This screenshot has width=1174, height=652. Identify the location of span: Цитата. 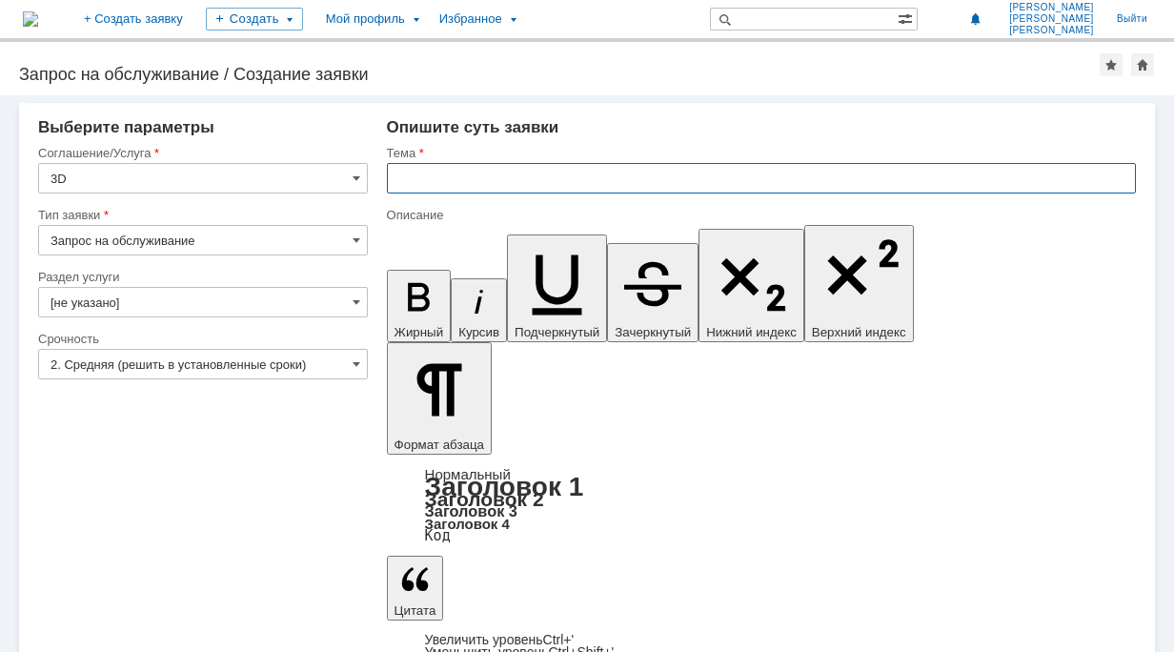
(415, 610).